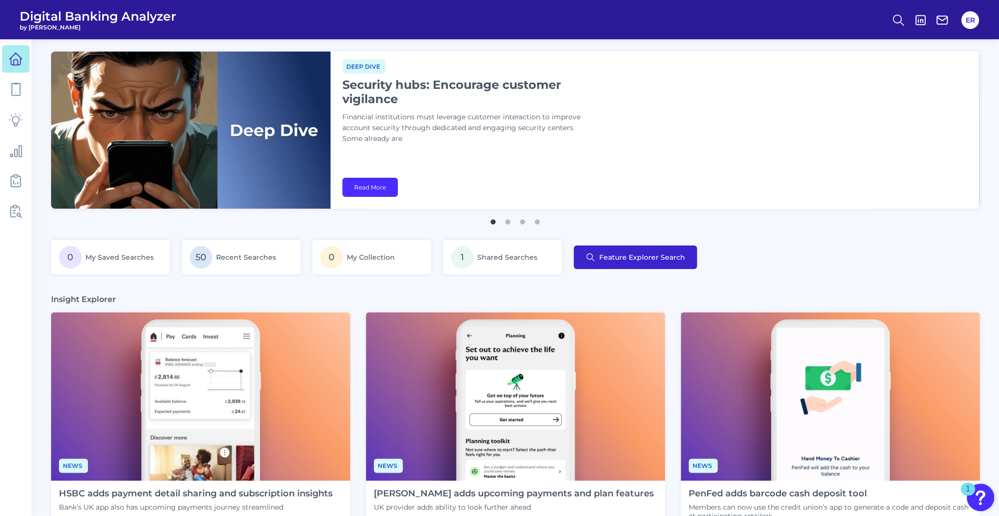 The width and height of the screenshot is (999, 516). I want to click on button: 1, so click(493, 220).